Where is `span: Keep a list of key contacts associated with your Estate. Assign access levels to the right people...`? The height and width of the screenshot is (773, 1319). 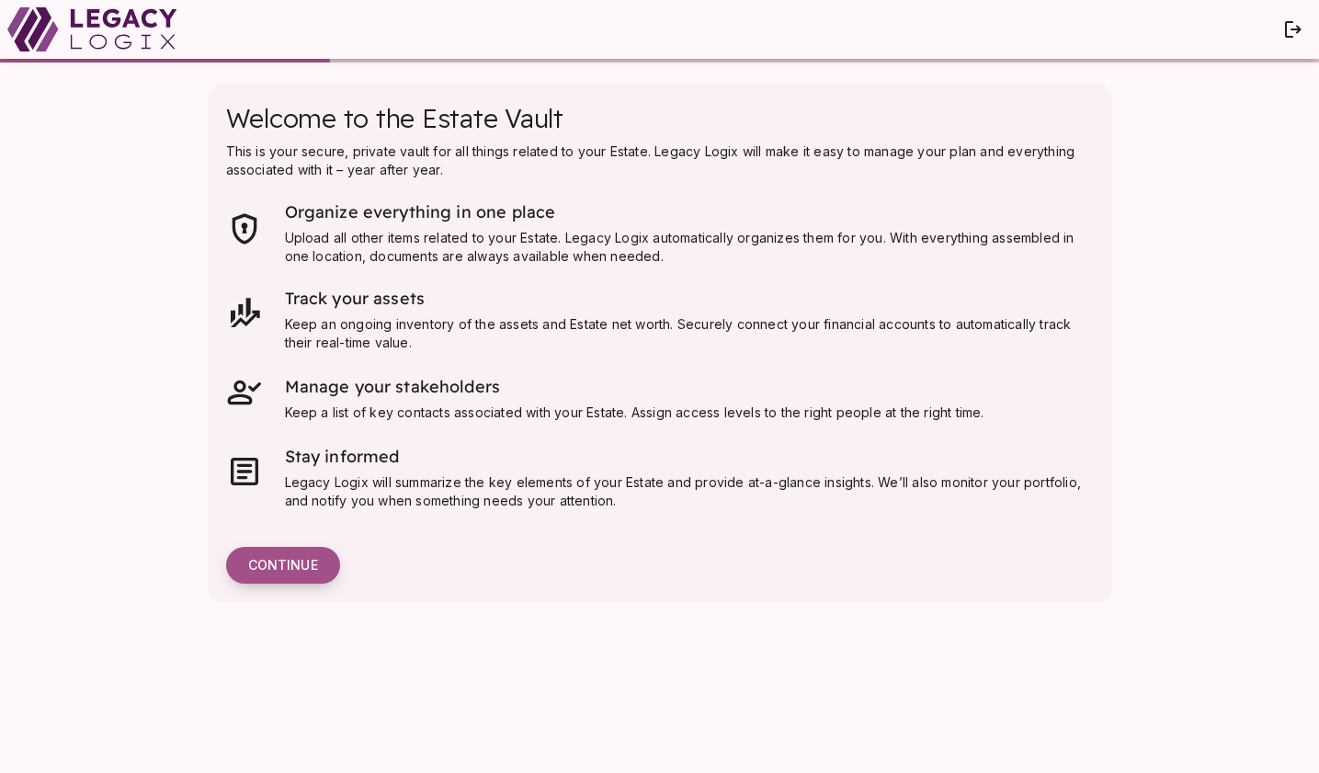
span: Keep a list of key contacts associated with your Estate. Assign access levels to the right people... is located at coordinates (634, 412).